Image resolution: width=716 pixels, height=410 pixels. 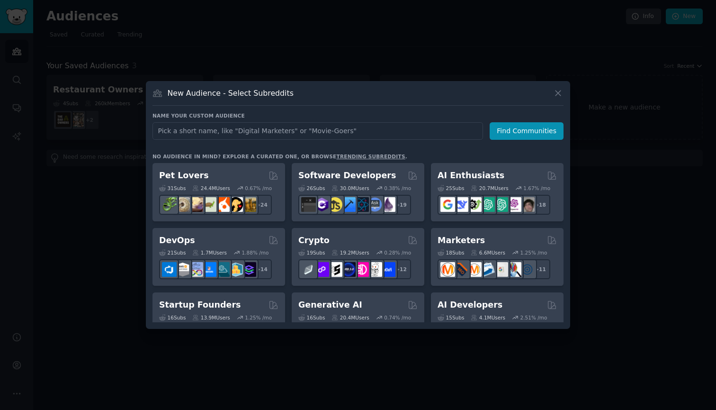 I want to click on img: turtle, so click(x=209, y=204).